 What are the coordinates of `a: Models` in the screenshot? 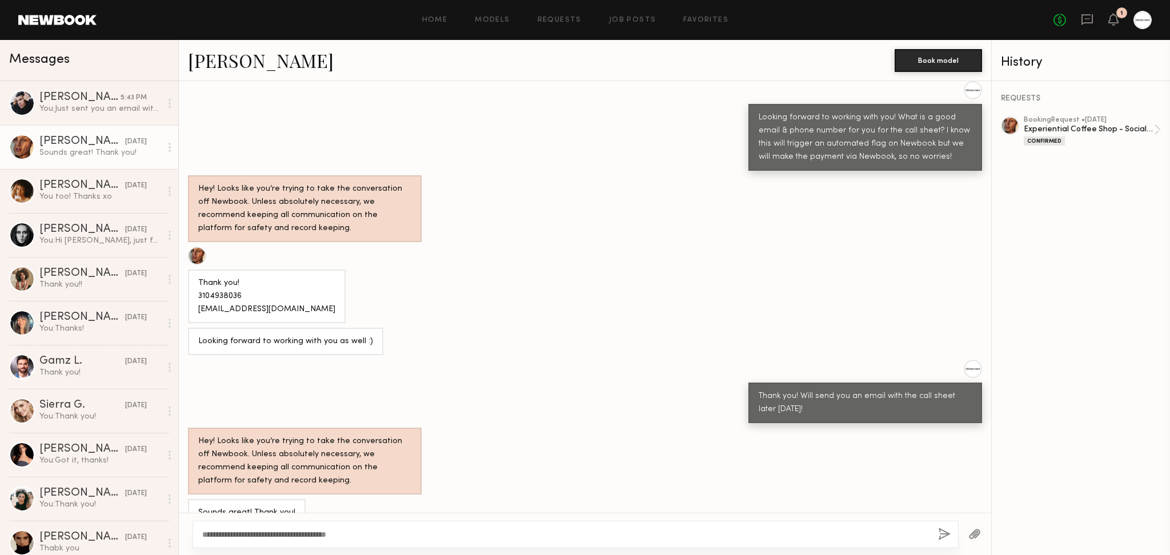 It's located at (492, 20).